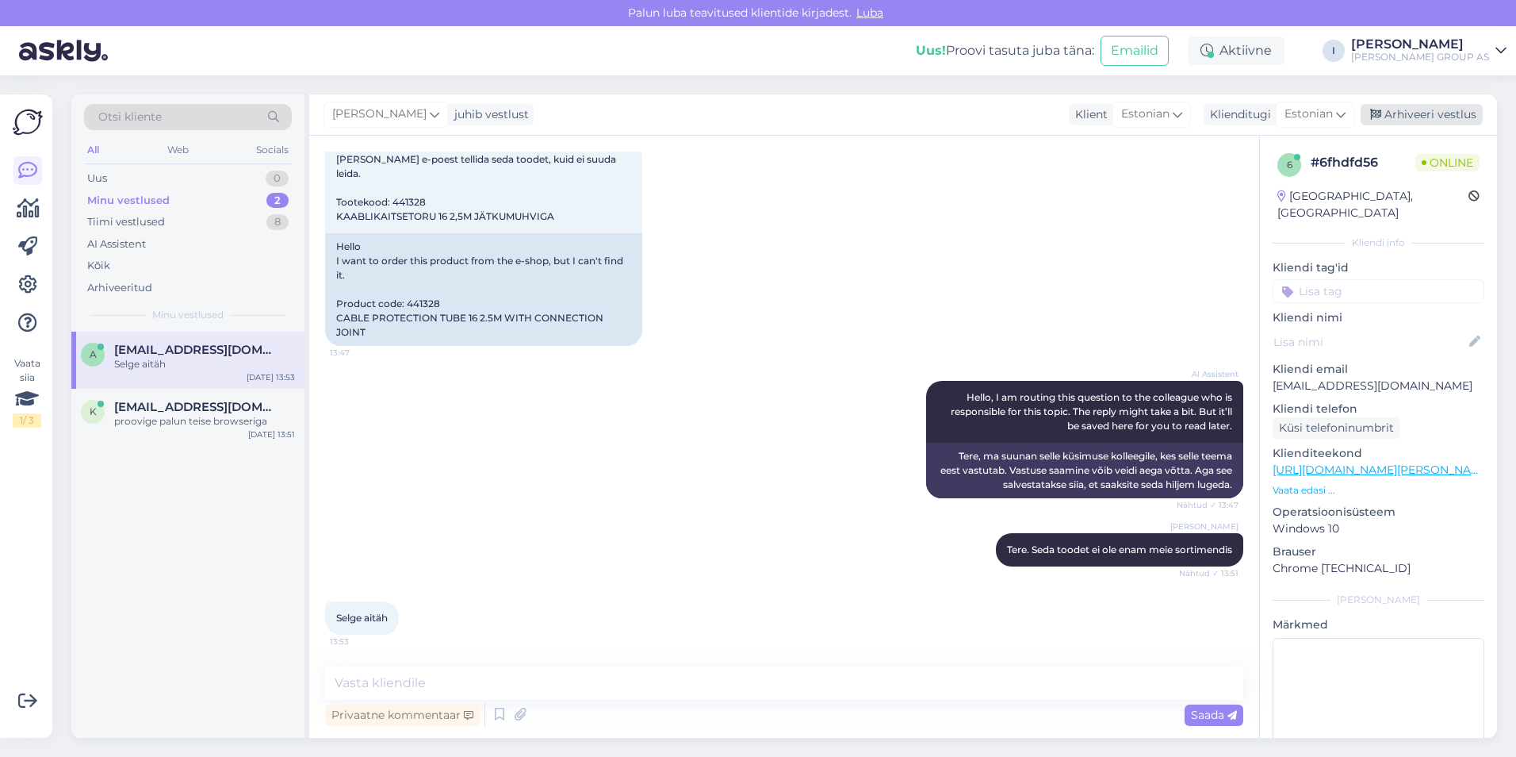  I want to click on div: AI Assistent, so click(117, 244).